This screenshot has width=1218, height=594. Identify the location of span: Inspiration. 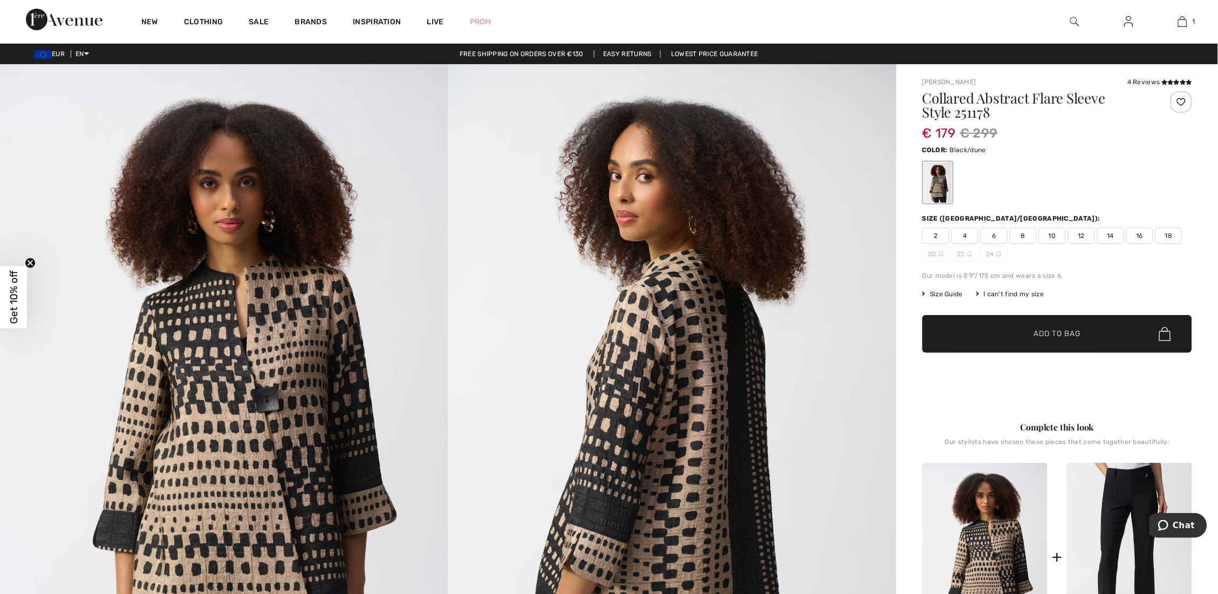
(376, 23).